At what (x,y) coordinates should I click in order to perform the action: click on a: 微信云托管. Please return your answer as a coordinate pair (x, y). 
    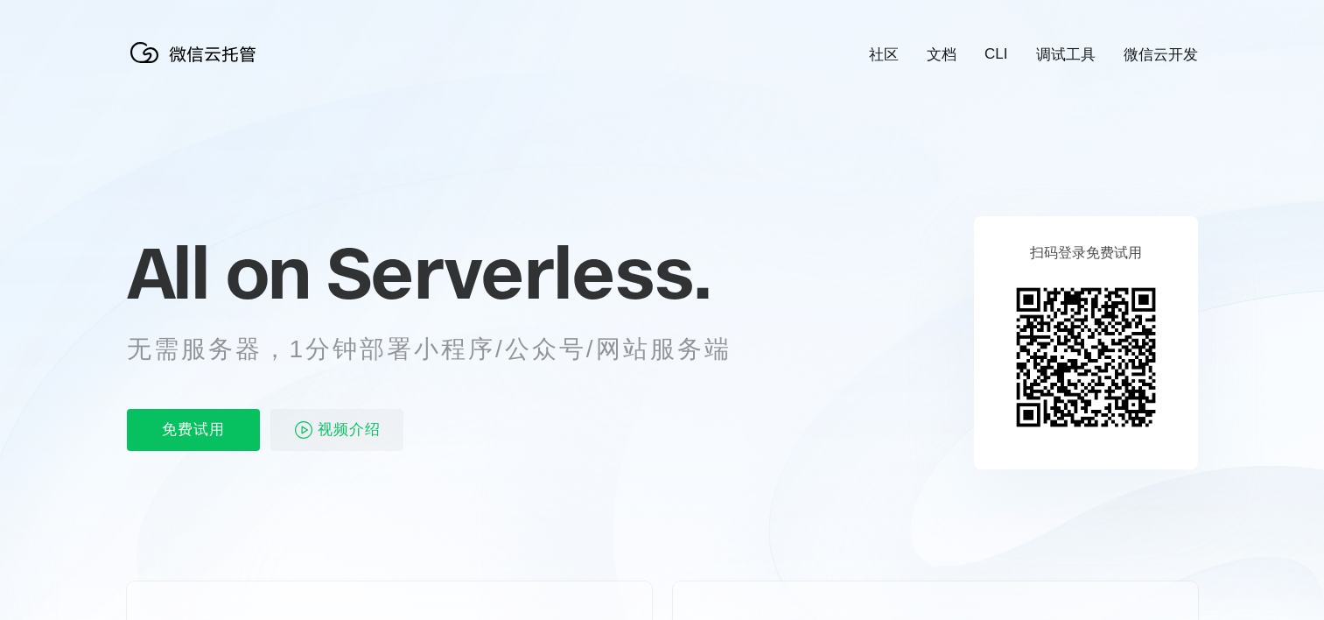
    Looking at the image, I should click on (197, 65).